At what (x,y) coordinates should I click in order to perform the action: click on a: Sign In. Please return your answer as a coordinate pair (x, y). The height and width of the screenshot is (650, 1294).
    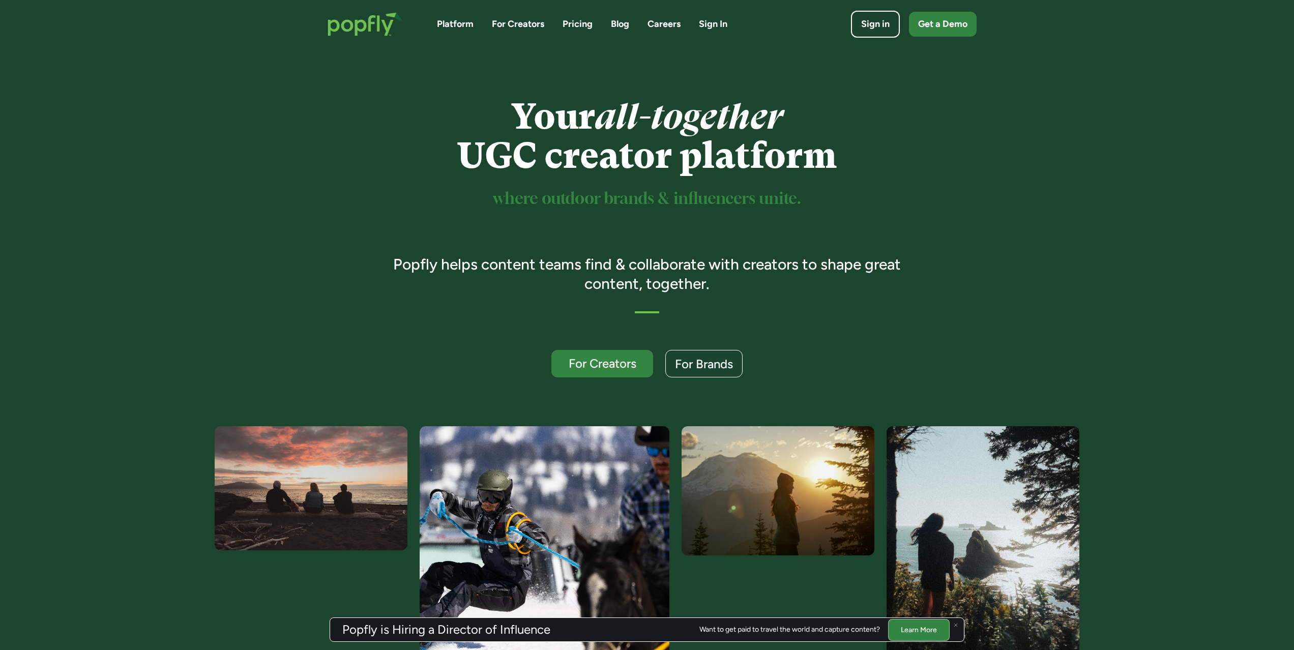
    Looking at the image, I should click on (713, 24).